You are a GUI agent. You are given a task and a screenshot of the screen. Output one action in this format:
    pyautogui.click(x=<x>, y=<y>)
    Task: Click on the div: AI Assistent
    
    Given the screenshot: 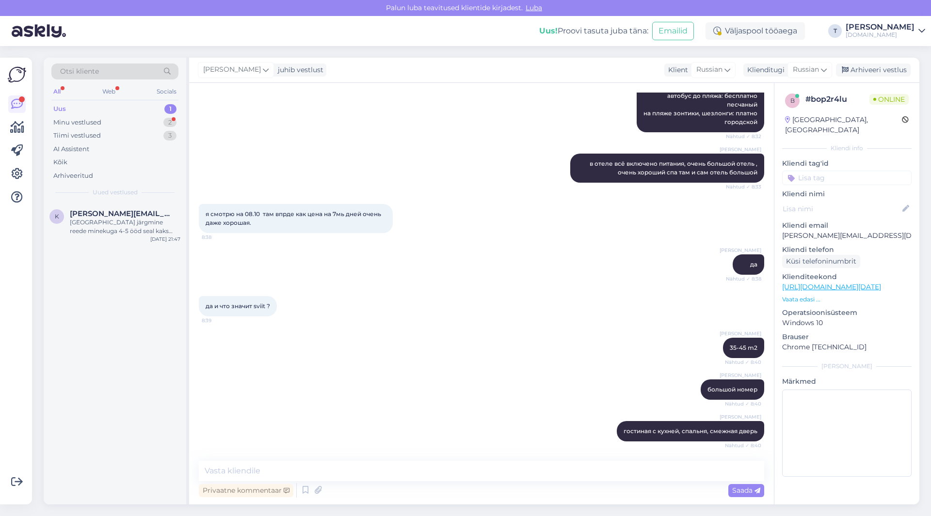 What is the action you would take?
    pyautogui.click(x=71, y=149)
    